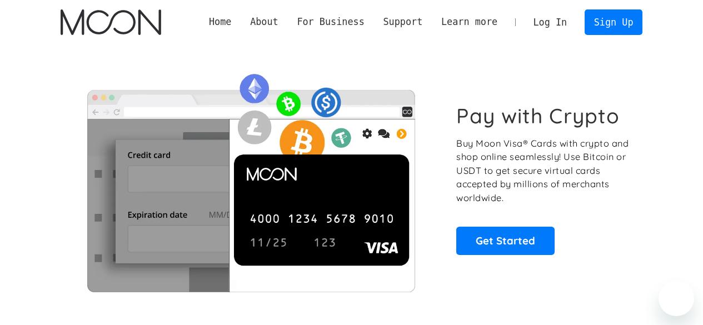 This screenshot has height=325, width=703. Describe the element at coordinates (220, 22) in the screenshot. I see `a: Home` at that location.